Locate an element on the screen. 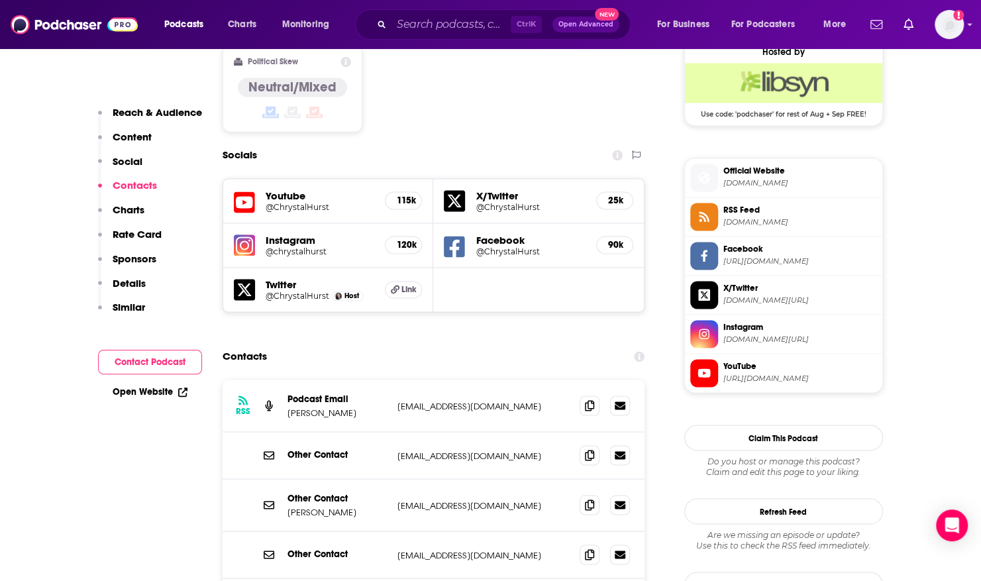 The width and height of the screenshot is (981, 581). span: Monitoring is located at coordinates (305, 25).